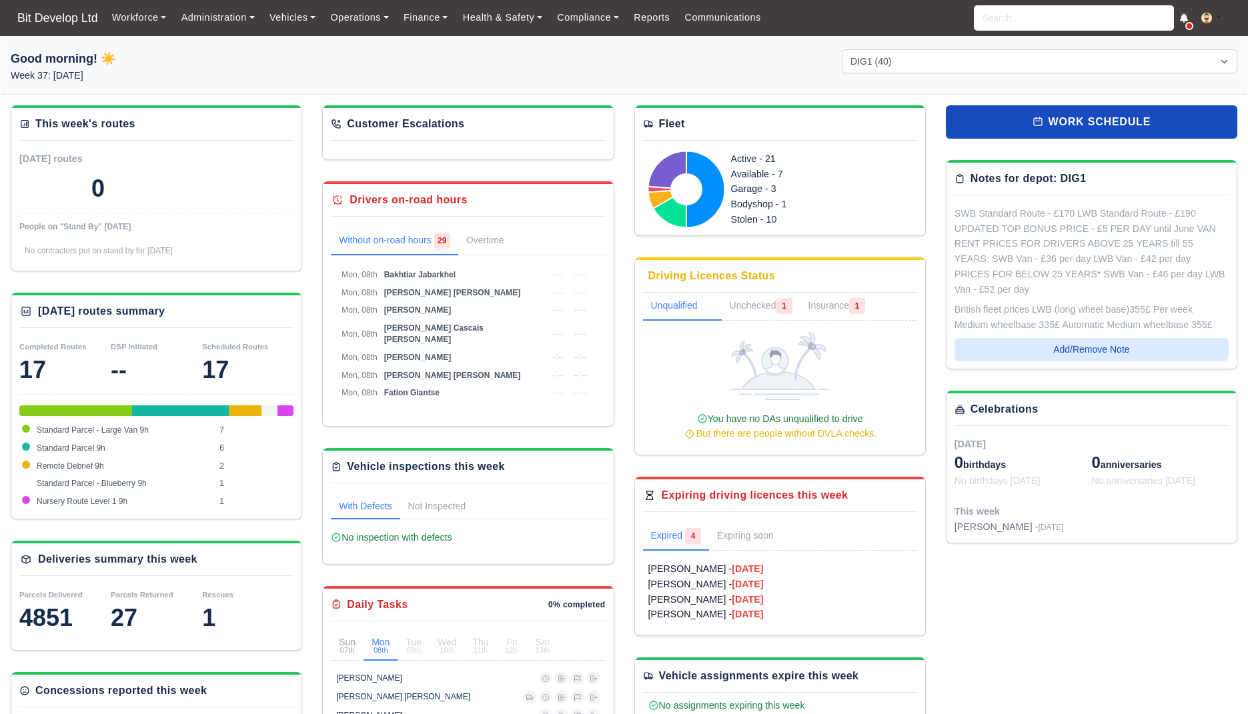 The width and height of the screenshot is (1248, 714). Describe the element at coordinates (180, 411) in the screenshot. I see `div: Standard Parcel 9h` at that location.